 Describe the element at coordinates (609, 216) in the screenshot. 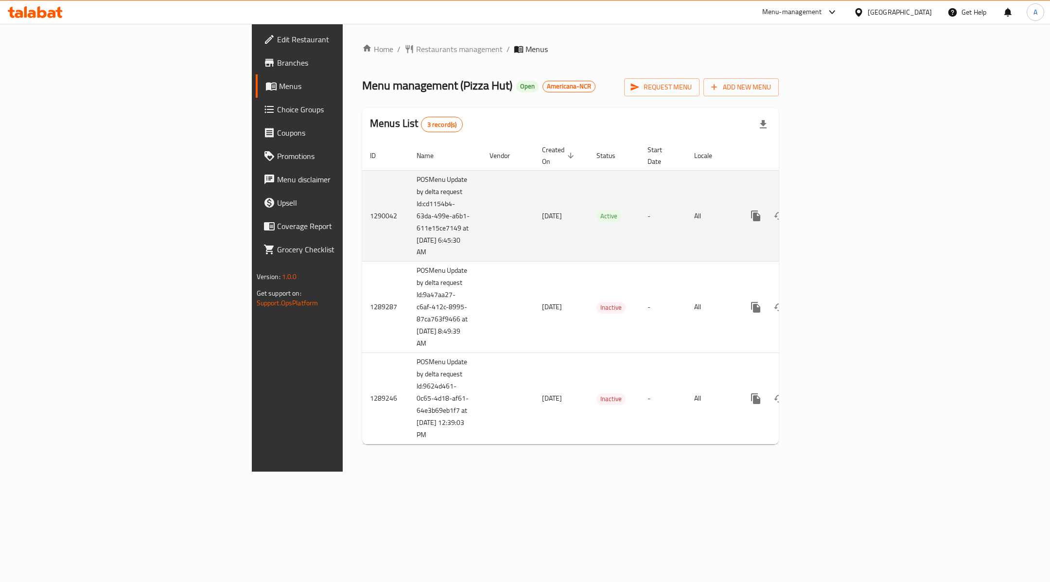

I see `span: Active` at that location.